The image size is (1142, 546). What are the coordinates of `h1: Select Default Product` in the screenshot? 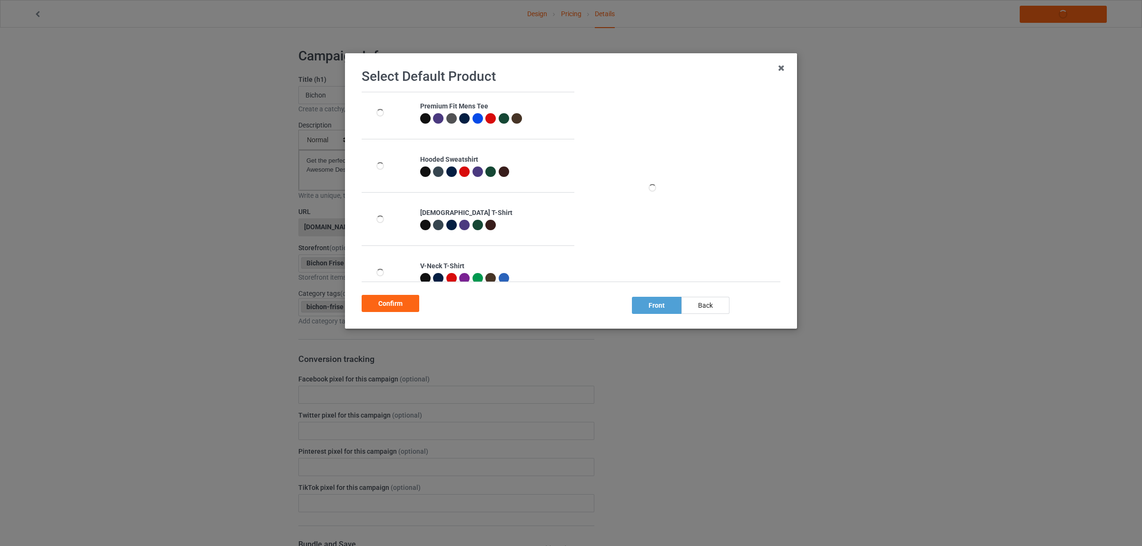 It's located at (571, 77).